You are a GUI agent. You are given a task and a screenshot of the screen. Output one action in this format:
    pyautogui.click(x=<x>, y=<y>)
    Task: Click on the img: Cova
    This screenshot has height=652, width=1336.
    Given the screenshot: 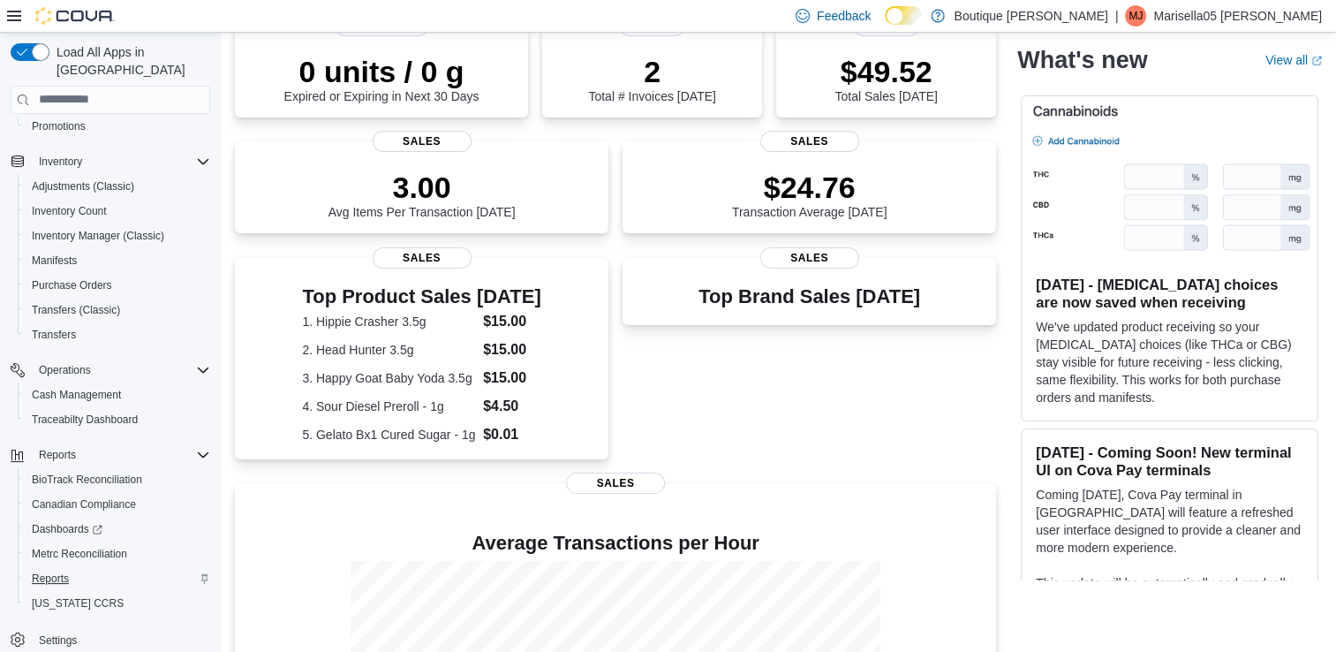 What is the action you would take?
    pyautogui.click(x=75, y=16)
    